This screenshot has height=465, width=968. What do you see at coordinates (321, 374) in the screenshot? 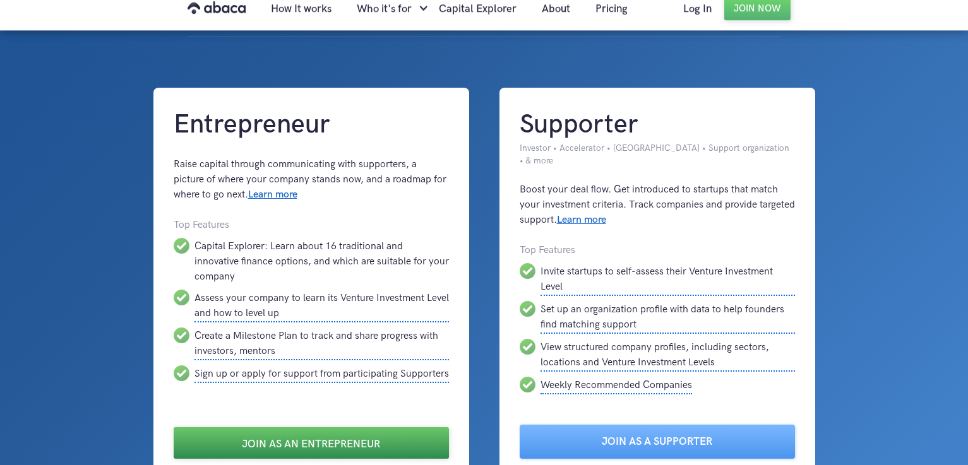
I see `div: Sign up or apply for support from participating Supporters` at bounding box center [321, 374].